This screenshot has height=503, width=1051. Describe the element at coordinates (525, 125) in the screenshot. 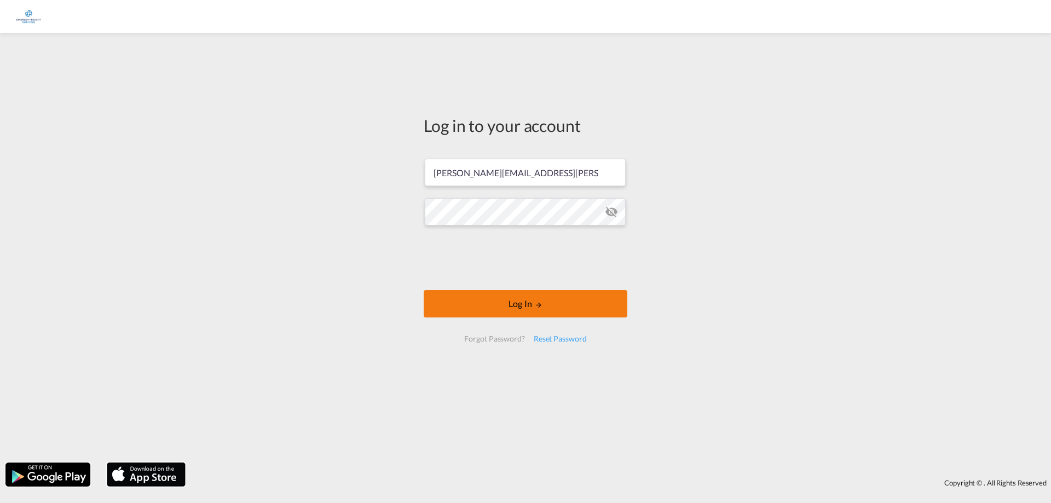

I see `div: Log in to your account` at that location.